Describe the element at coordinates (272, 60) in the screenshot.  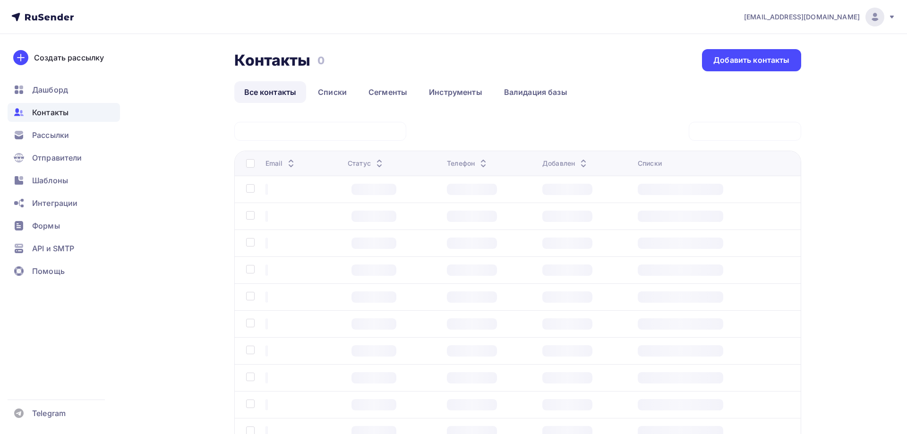
I see `h2: Контакты` at that location.